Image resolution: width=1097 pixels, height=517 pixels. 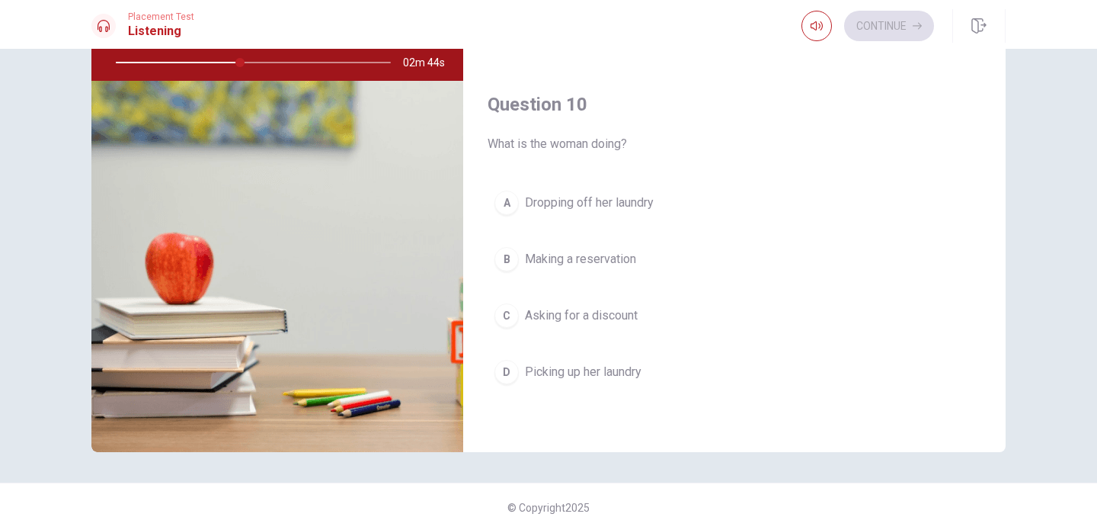 I want to click on button: BMaking a reservation, so click(x=734, y=259).